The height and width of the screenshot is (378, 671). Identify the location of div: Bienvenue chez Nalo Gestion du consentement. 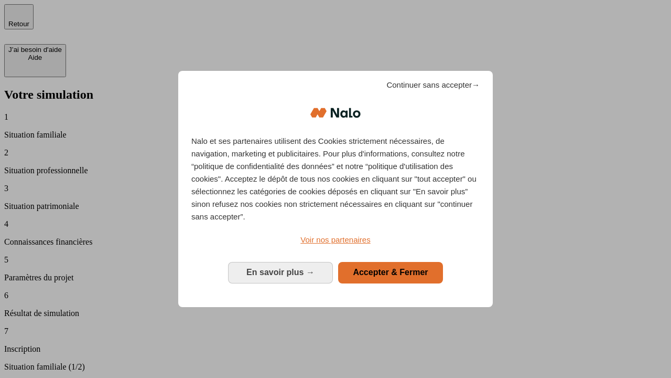
(336, 188).